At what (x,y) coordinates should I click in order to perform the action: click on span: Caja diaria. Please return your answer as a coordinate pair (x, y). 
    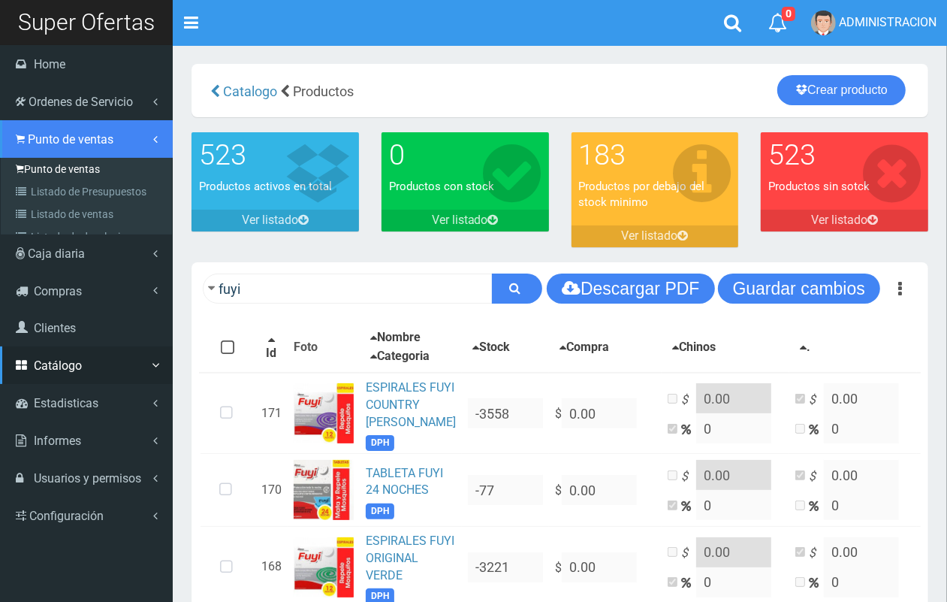
    Looking at the image, I should click on (56, 253).